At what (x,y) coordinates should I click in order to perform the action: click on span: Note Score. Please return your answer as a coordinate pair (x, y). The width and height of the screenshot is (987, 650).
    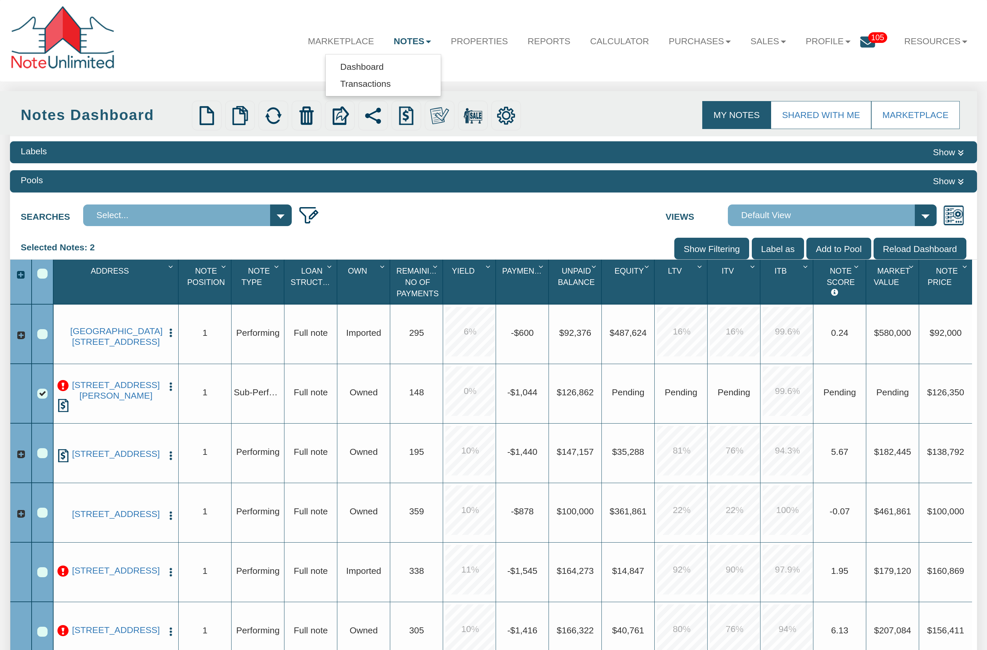
    Looking at the image, I should click on (840, 277).